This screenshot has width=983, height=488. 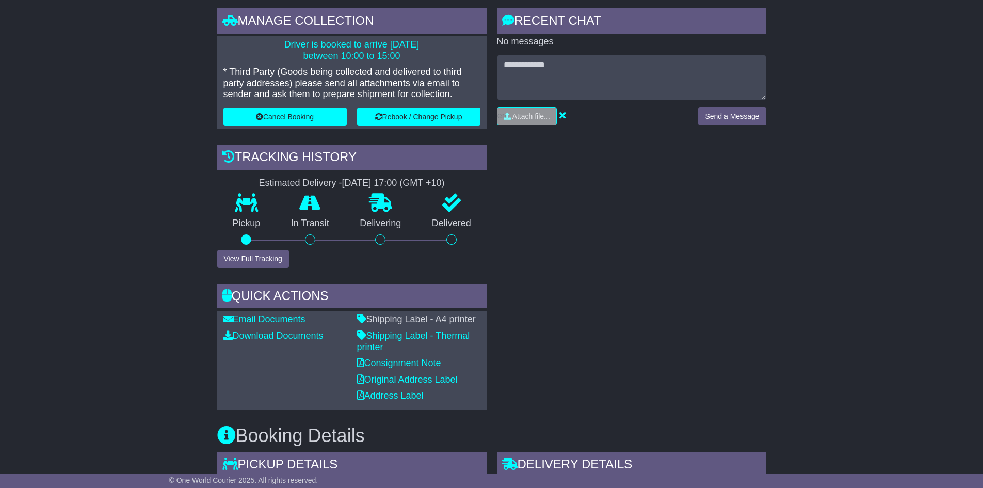 What do you see at coordinates (352, 22) in the screenshot?
I see `div: Manage collection` at bounding box center [352, 22].